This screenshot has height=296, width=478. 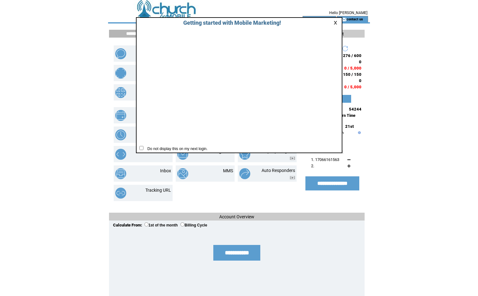 What do you see at coordinates (228, 171) in the screenshot?
I see `a: MMS` at bounding box center [228, 171].